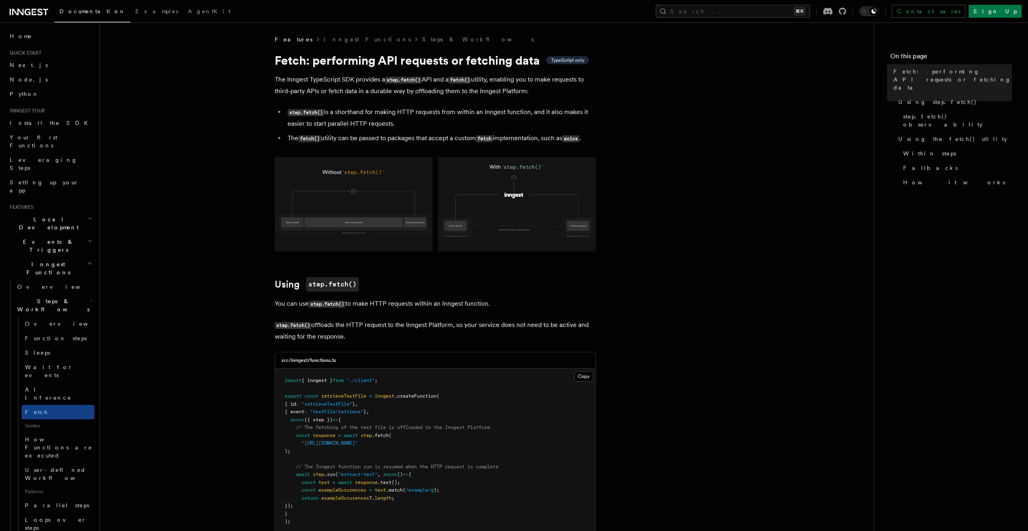  Describe the element at coordinates (50, 186) in the screenshot. I see `a: Setting up your app` at that location.